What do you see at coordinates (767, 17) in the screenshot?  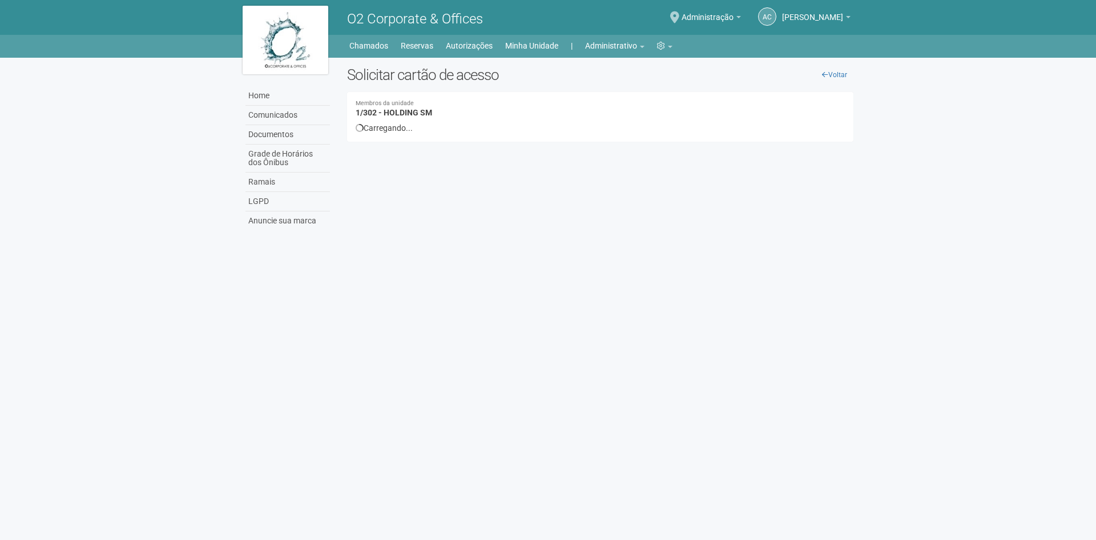 I see `a: AC` at bounding box center [767, 17].